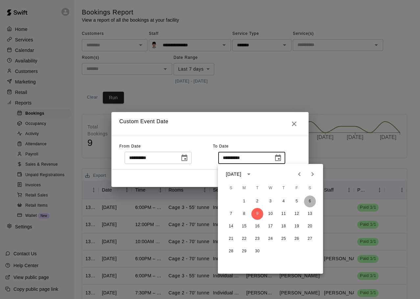  What do you see at coordinates (244, 239) in the screenshot?
I see `button: 22` at bounding box center [244, 239].